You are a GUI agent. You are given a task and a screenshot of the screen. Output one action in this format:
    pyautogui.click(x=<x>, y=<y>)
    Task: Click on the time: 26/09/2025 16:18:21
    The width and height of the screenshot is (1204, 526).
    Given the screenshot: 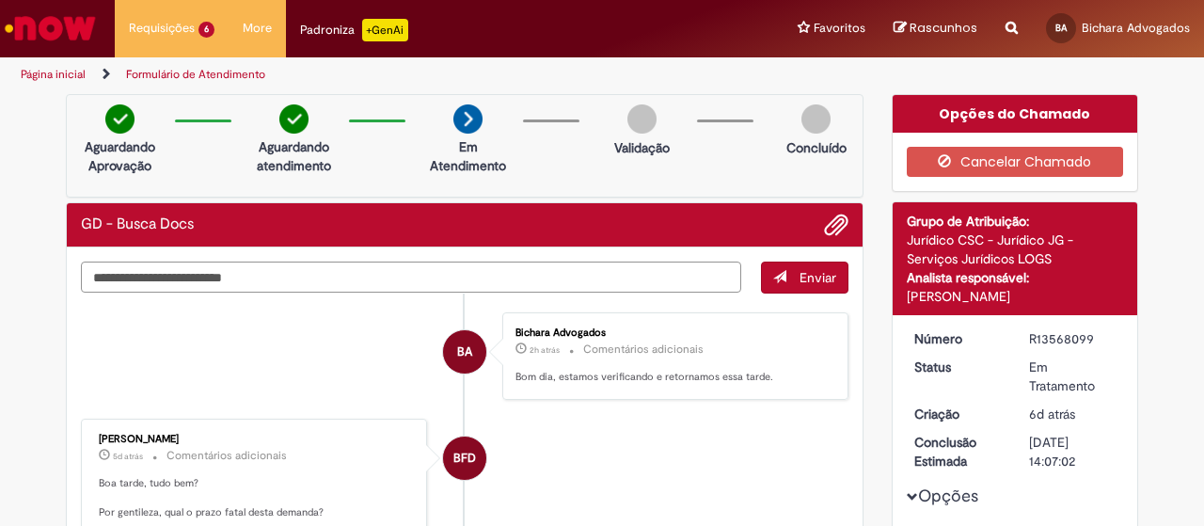 What is the action you would take?
    pyautogui.click(x=128, y=456)
    